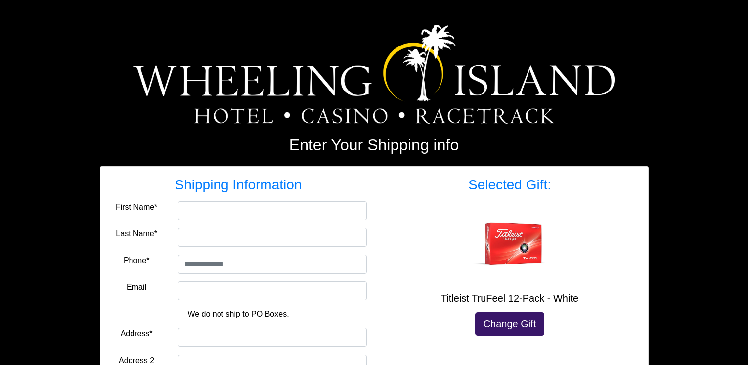  I want to click on img: Logo, so click(374, 74).